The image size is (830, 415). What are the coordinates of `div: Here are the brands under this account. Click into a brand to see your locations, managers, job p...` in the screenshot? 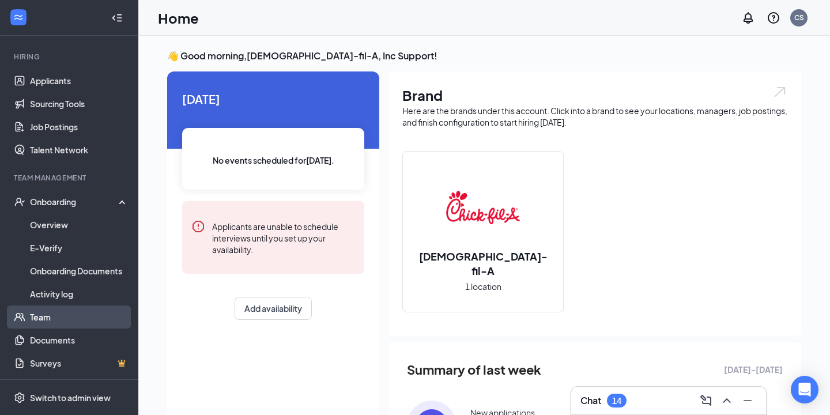 It's located at (595, 116).